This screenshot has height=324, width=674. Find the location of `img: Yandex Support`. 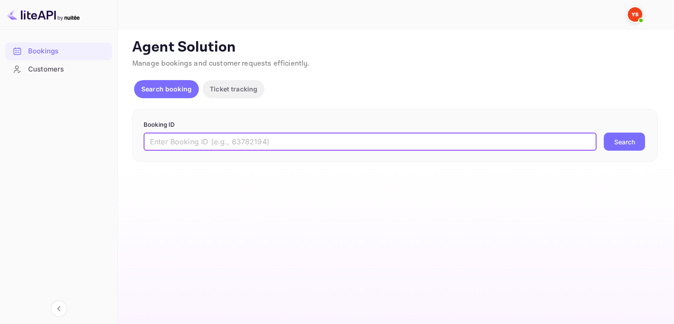

img: Yandex Support is located at coordinates (635, 15).